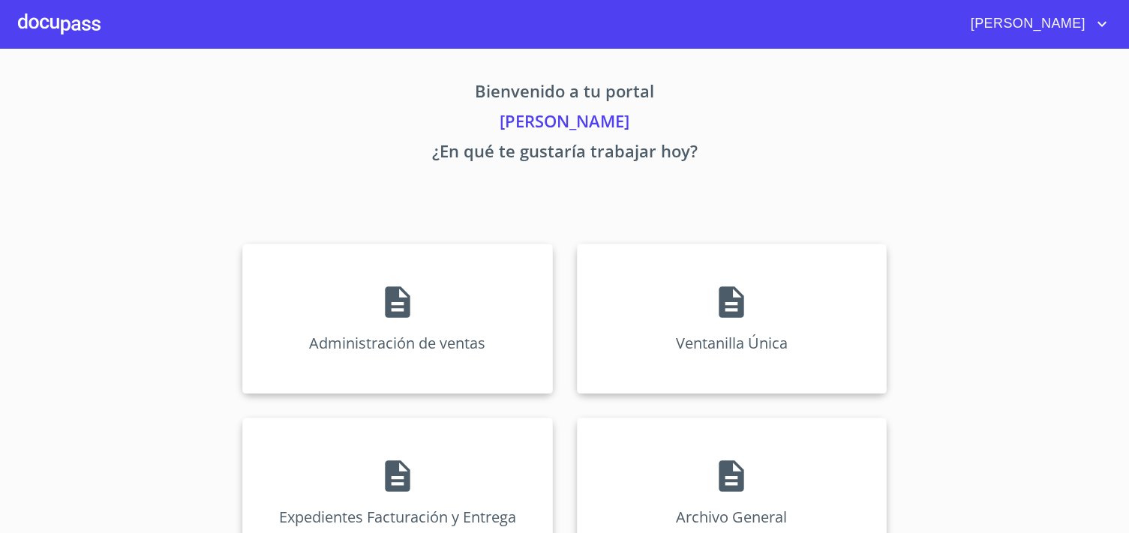 The width and height of the screenshot is (1129, 533). I want to click on p: Ventanilla Única, so click(731, 343).